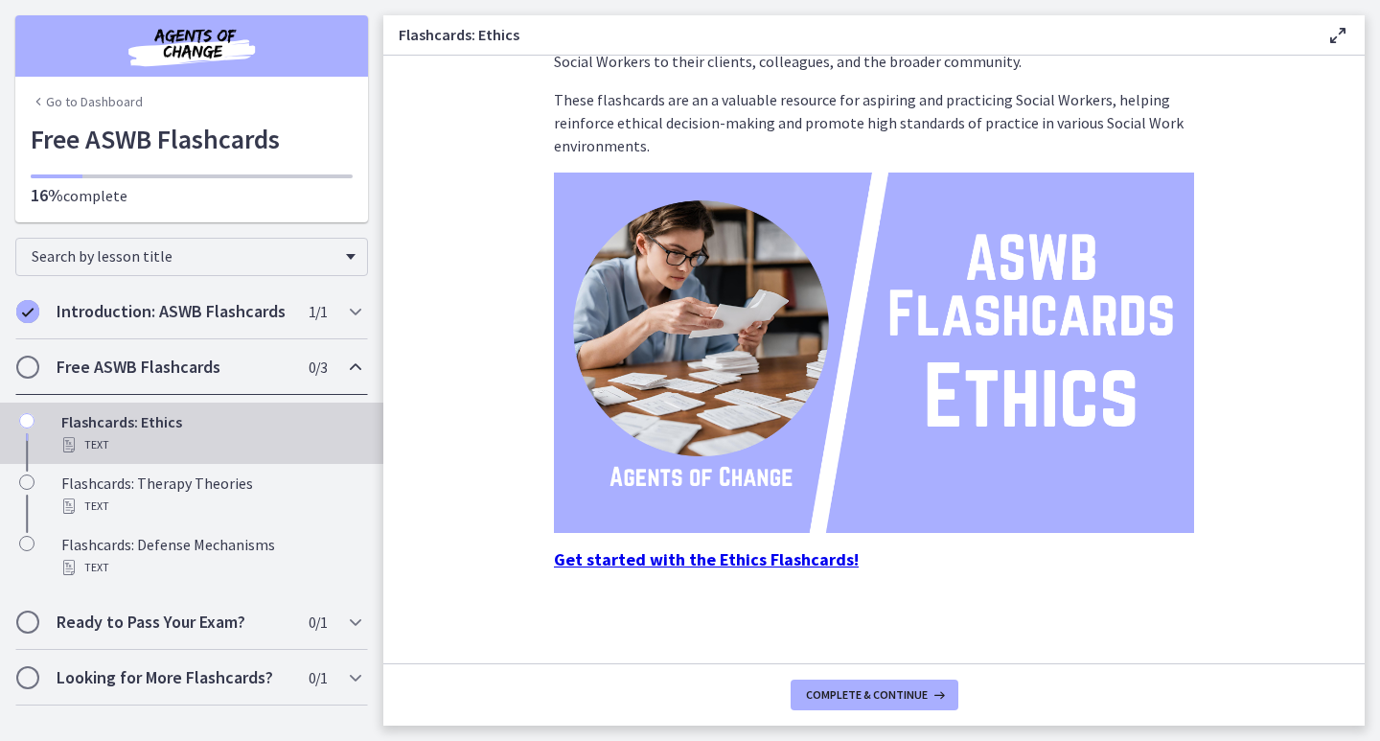  Describe the element at coordinates (874, 695) in the screenshot. I see `button: Complete & continue` at that location.